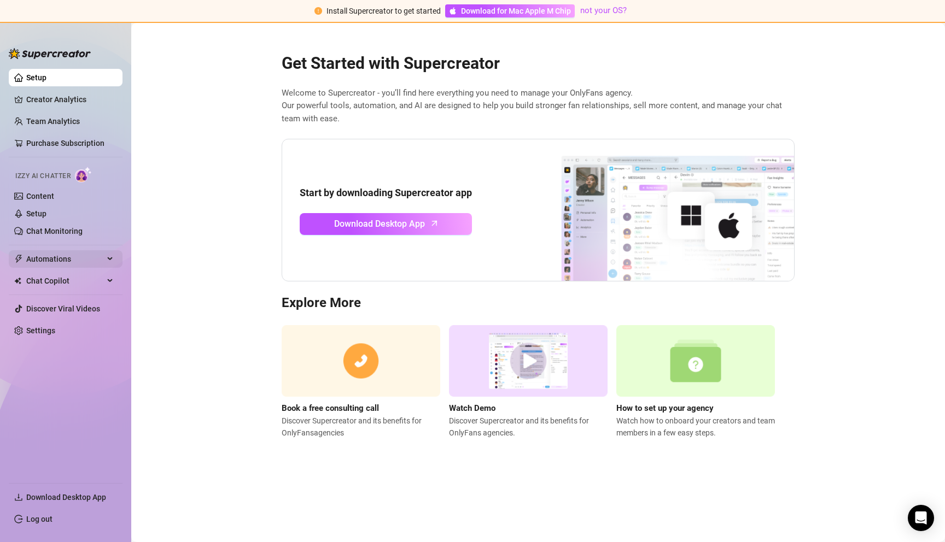 The height and width of the screenshot is (542, 945). What do you see at coordinates (19, 497) in the screenshot?
I see `span: download` at bounding box center [19, 497].